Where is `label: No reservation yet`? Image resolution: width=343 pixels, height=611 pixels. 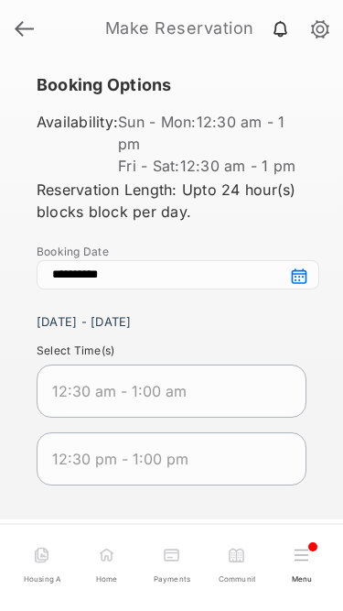
label: No reservation yet is located at coordinates (86, 525).